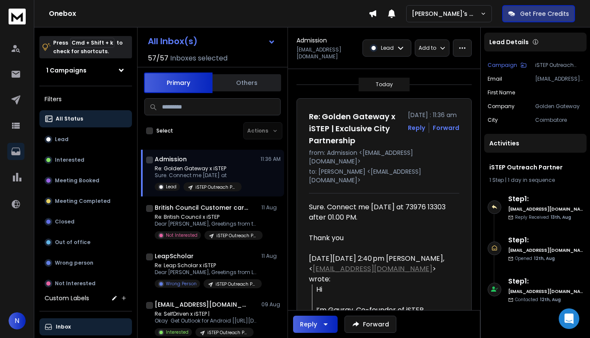  I want to click on p: Re: Golden Gateway x iSTEP, so click(198, 168).